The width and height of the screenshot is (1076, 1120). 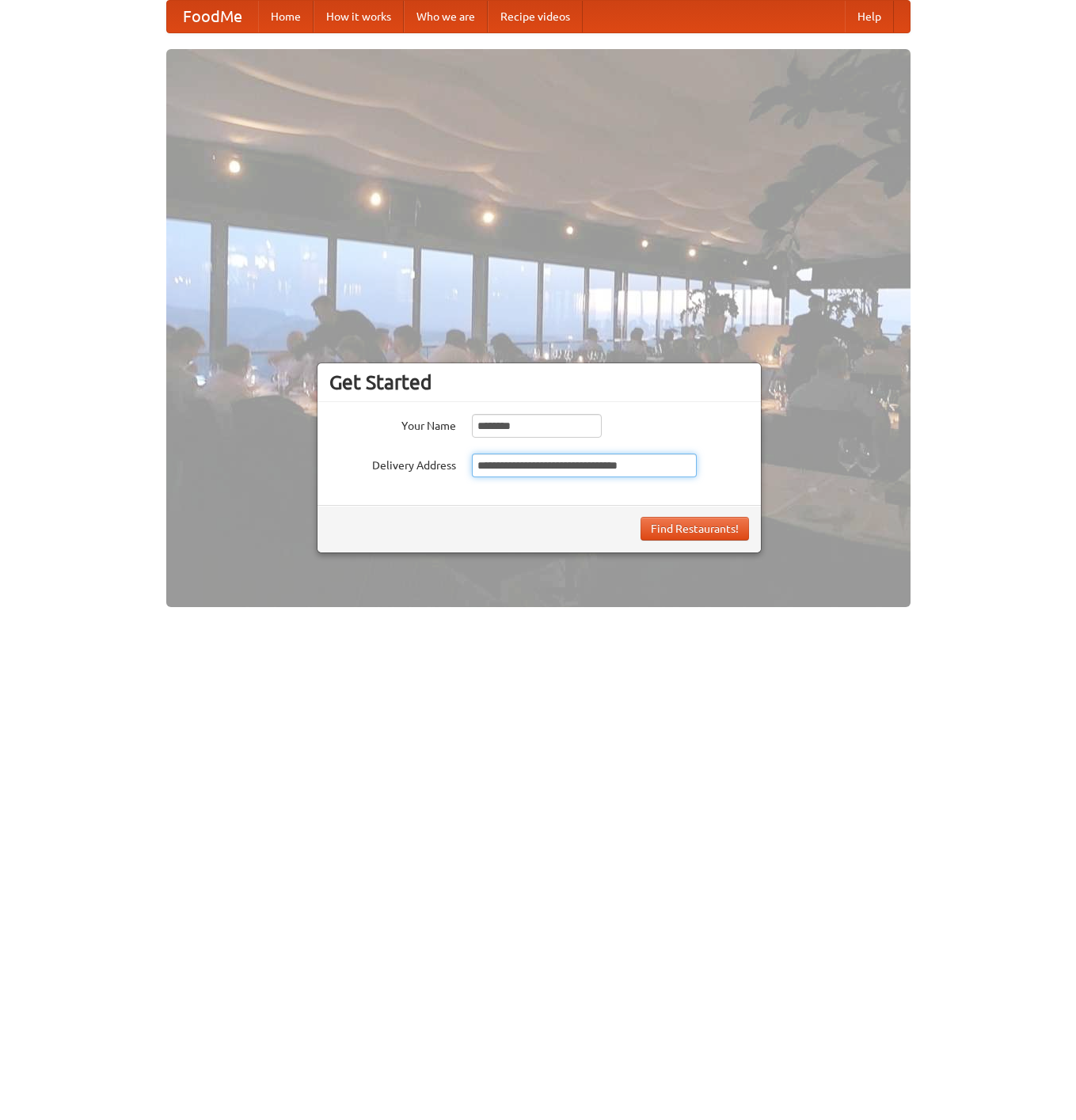 What do you see at coordinates (539, 382) in the screenshot?
I see `h3: Get Started` at bounding box center [539, 382].